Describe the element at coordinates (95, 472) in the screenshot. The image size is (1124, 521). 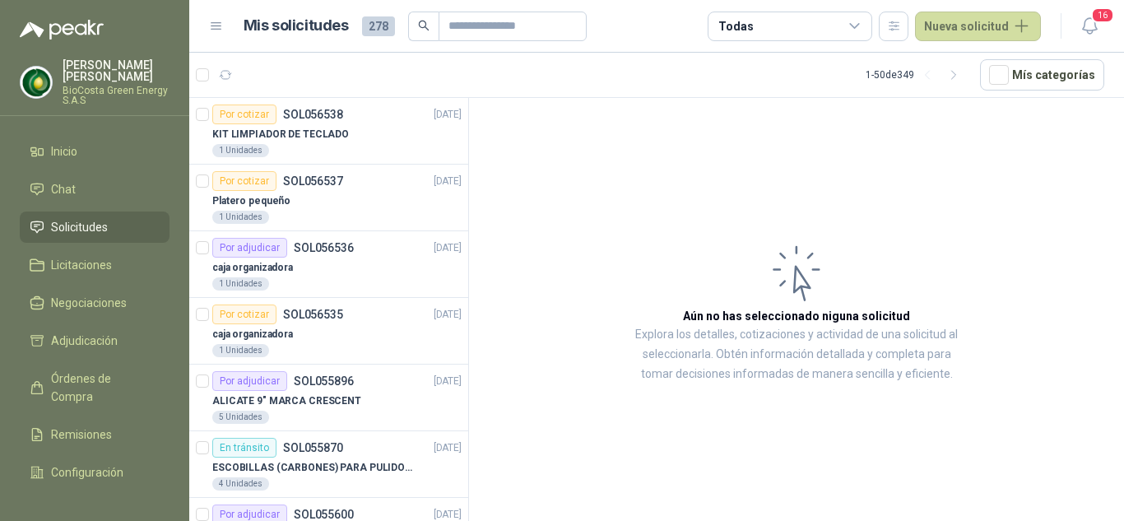
I see `a: Configuración` at that location.